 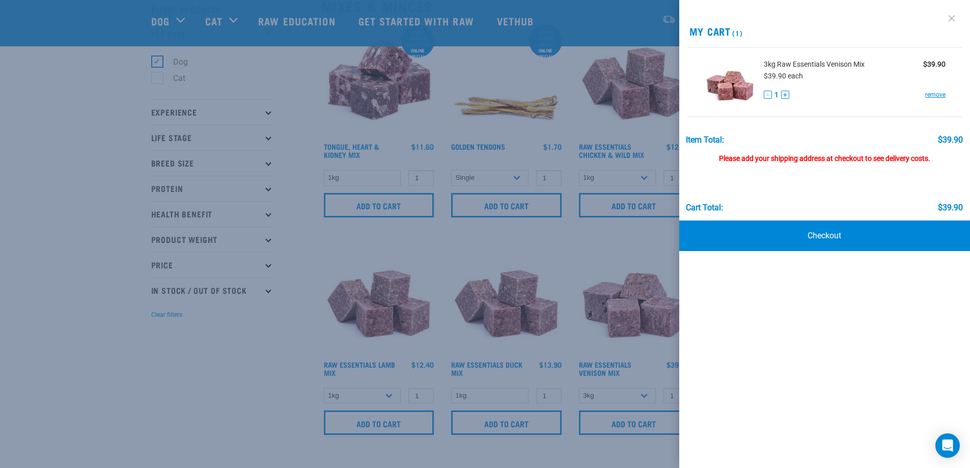 I want to click on span: 3kg Raw Essentials Venison Mix, so click(x=814, y=64).